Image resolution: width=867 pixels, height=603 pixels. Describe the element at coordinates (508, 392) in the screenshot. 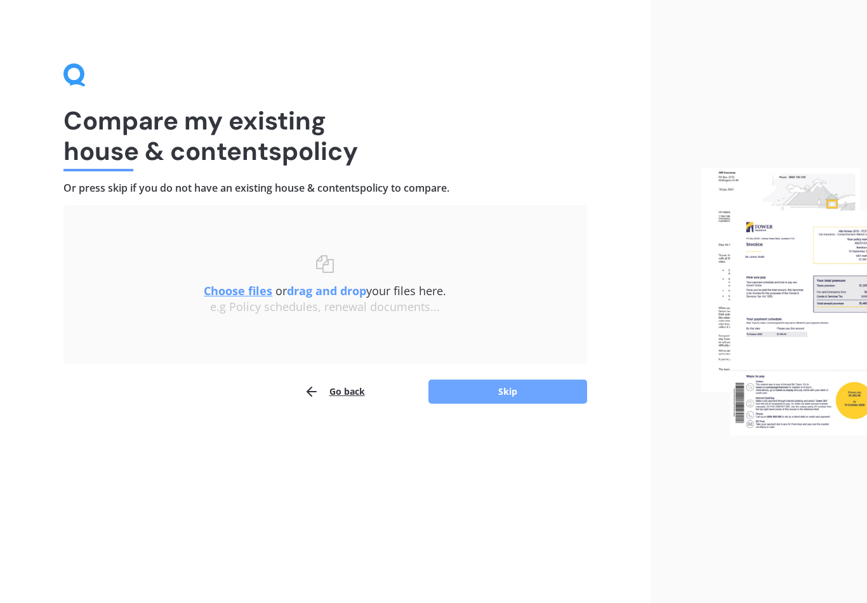

I see `button: Skip` at that location.